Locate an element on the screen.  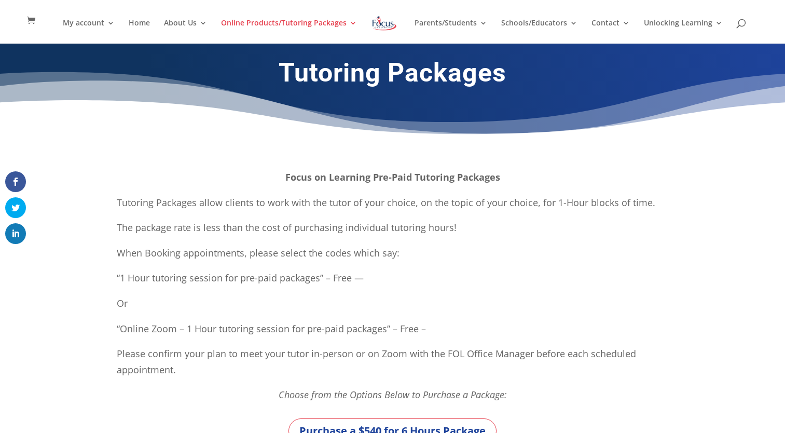
a: Contact is located at coordinates (611, 31).